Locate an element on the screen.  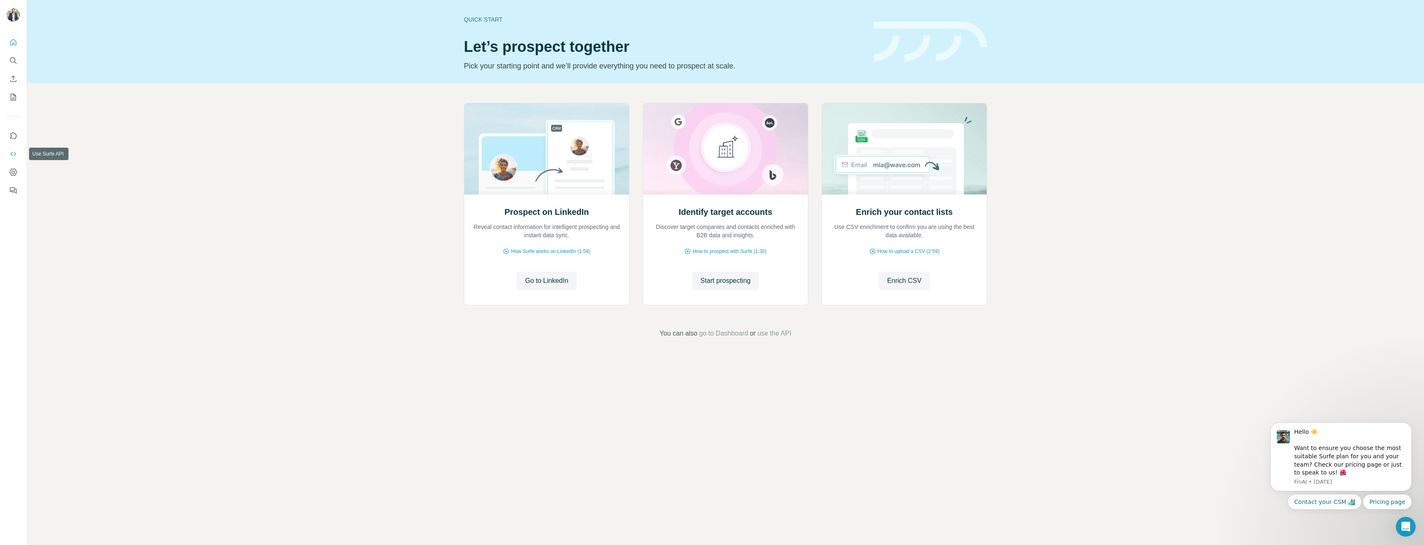
img: Profile image for FinAI is located at coordinates (25, 22).